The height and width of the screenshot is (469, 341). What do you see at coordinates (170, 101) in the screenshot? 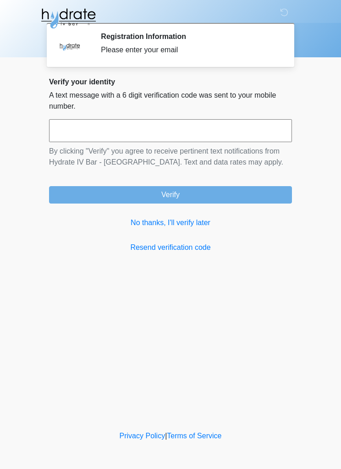
I see `p: A text message with a 6 digit verification code was sent to your mobile number.` at bounding box center [170, 101].